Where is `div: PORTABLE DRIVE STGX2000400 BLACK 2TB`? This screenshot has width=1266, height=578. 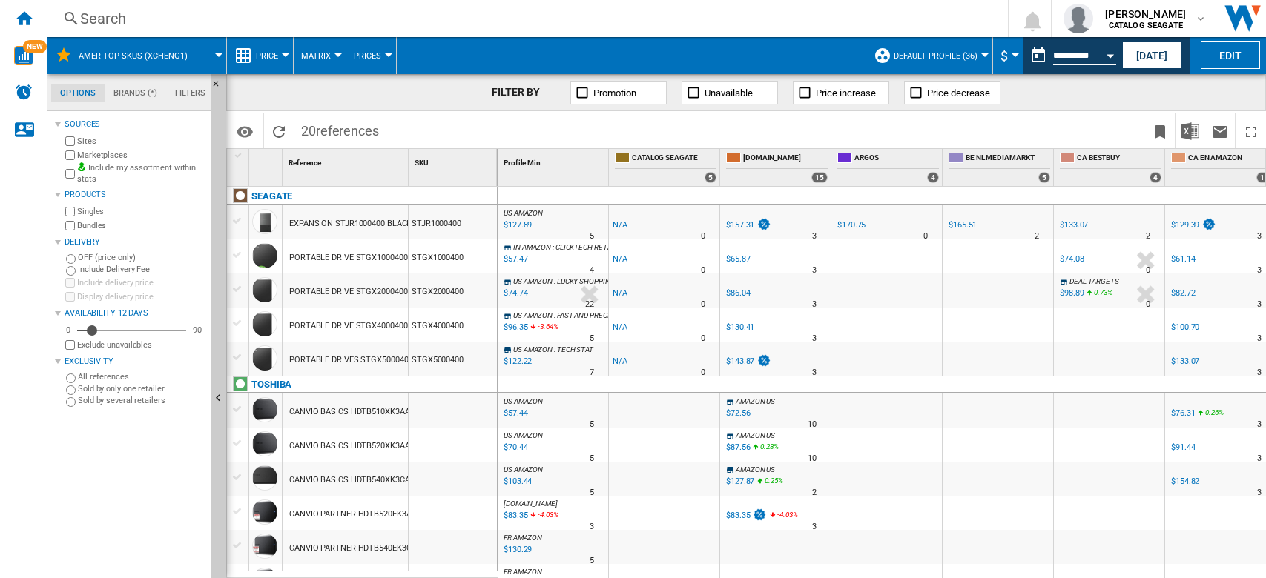 div: PORTABLE DRIVE STGX2000400 BLACK 2TB is located at coordinates (370, 292).